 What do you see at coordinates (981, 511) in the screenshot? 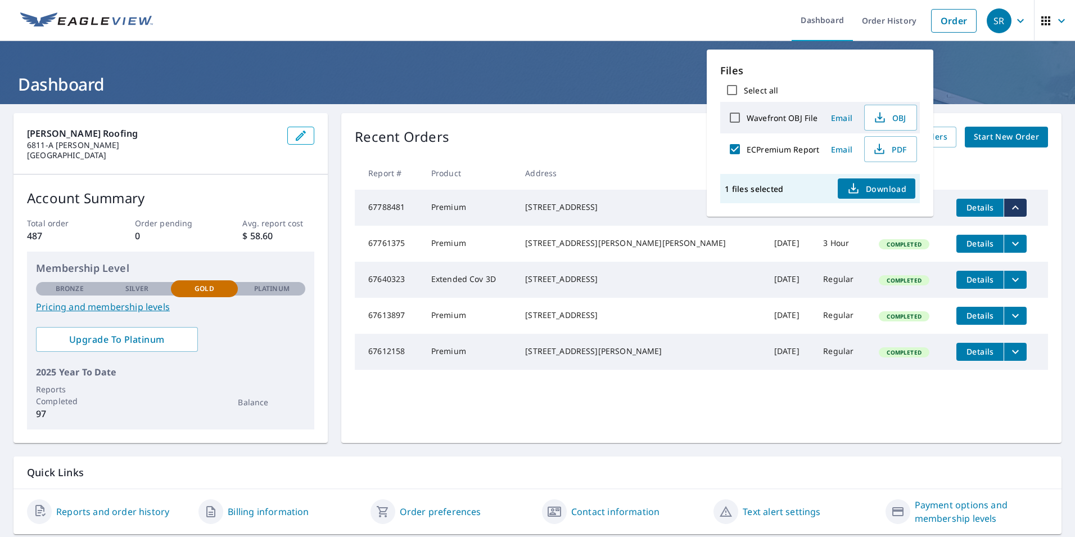
I see `a: Payment options and membership levels` at bounding box center [981, 511].